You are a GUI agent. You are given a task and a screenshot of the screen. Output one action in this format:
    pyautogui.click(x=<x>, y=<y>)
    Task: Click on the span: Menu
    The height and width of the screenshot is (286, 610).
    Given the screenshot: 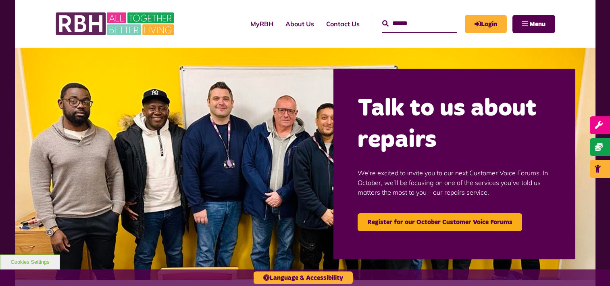 What is the action you would take?
    pyautogui.click(x=538, y=24)
    